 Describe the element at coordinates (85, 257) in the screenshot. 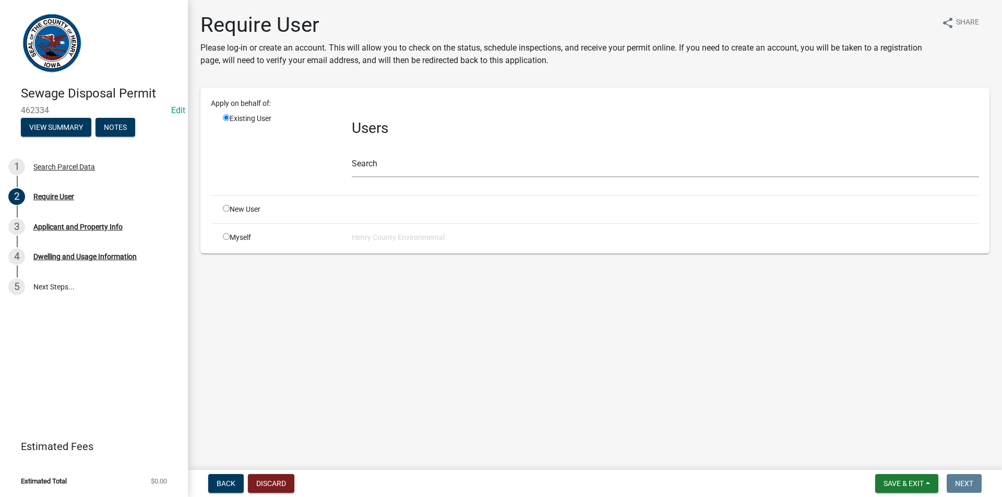

I see `div: Dwelling and Usage Information` at that location.